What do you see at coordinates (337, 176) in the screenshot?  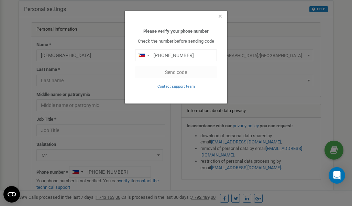 I see `div: Open Intercom Messenger` at bounding box center [337, 176].